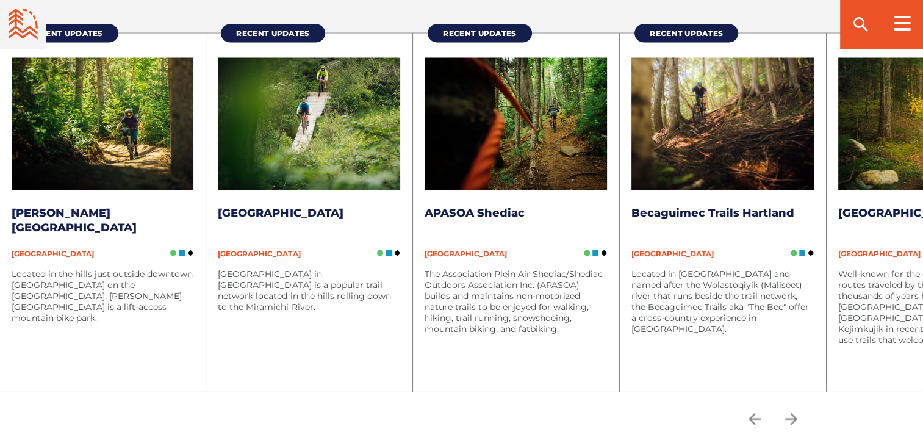 This screenshot has height=437, width=923. Describe the element at coordinates (791, 419) in the screenshot. I see `ion-icon: arrow forward` at that location.